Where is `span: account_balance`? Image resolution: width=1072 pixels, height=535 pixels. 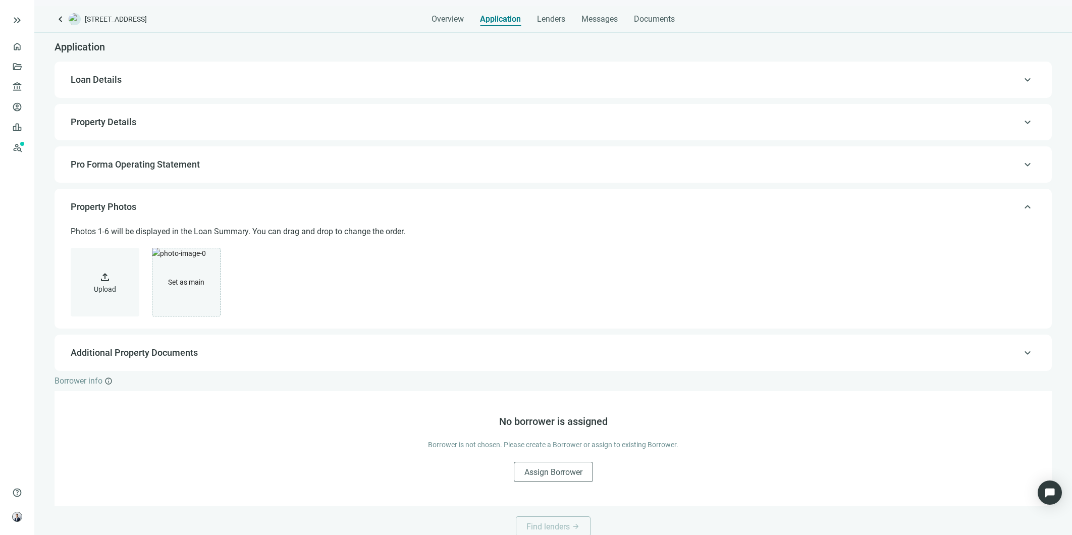
span: account_balance is located at coordinates (16, 87).